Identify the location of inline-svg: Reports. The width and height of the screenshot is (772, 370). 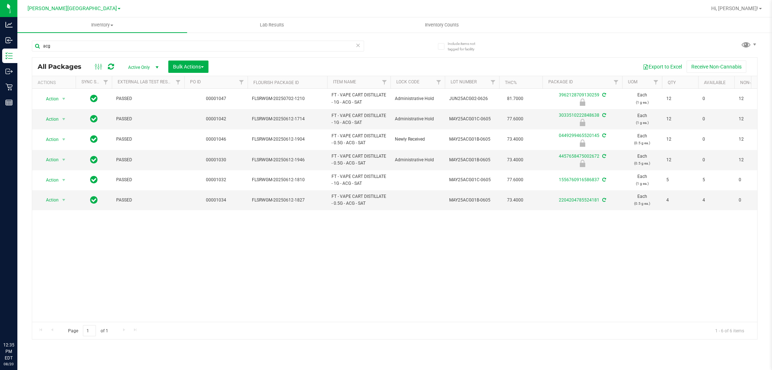
(9, 102).